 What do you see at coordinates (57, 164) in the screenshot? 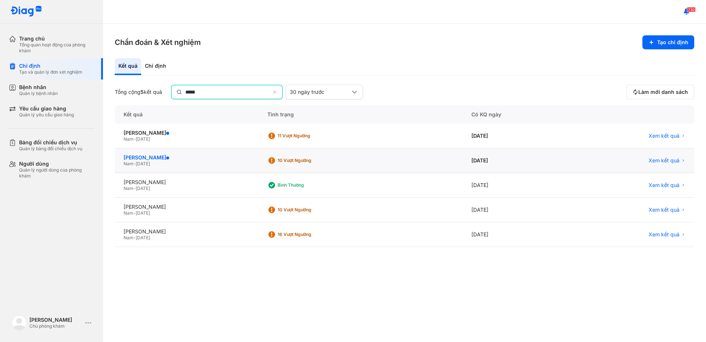
I see `div: Người dùng` at bounding box center [57, 164].